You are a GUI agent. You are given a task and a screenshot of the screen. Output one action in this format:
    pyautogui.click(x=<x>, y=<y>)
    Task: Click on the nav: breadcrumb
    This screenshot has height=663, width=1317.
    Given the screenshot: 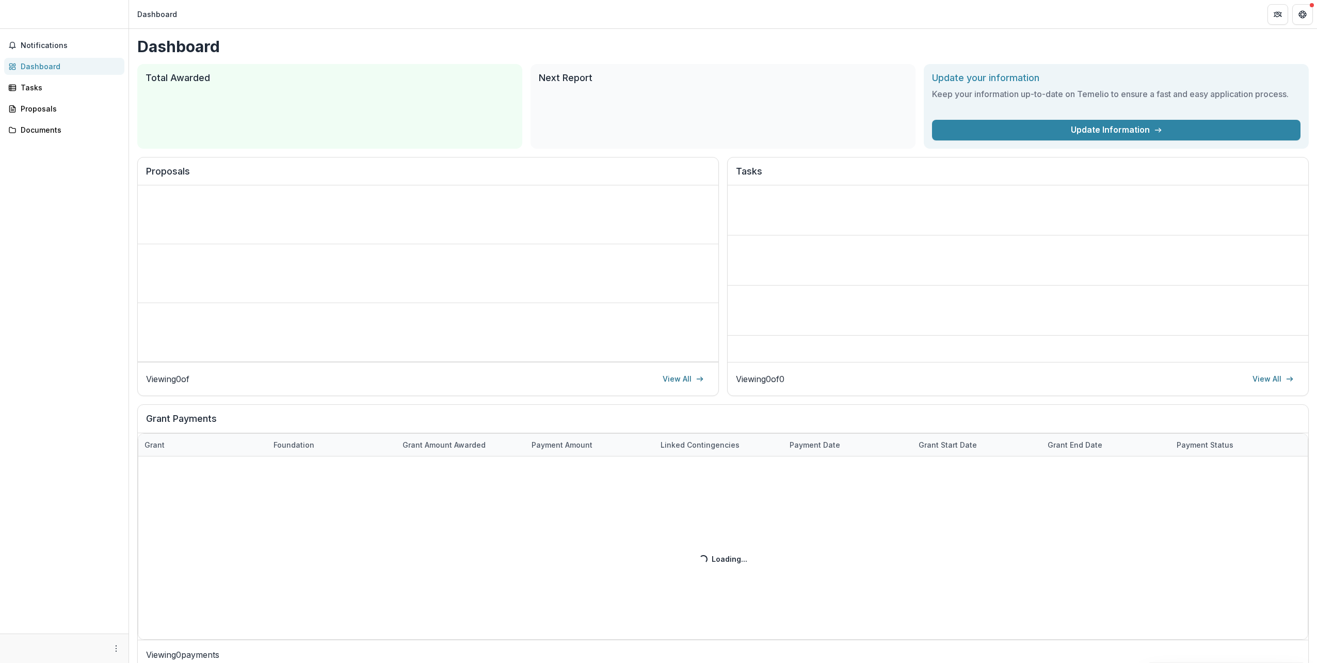 What is the action you would take?
    pyautogui.click(x=157, y=14)
    